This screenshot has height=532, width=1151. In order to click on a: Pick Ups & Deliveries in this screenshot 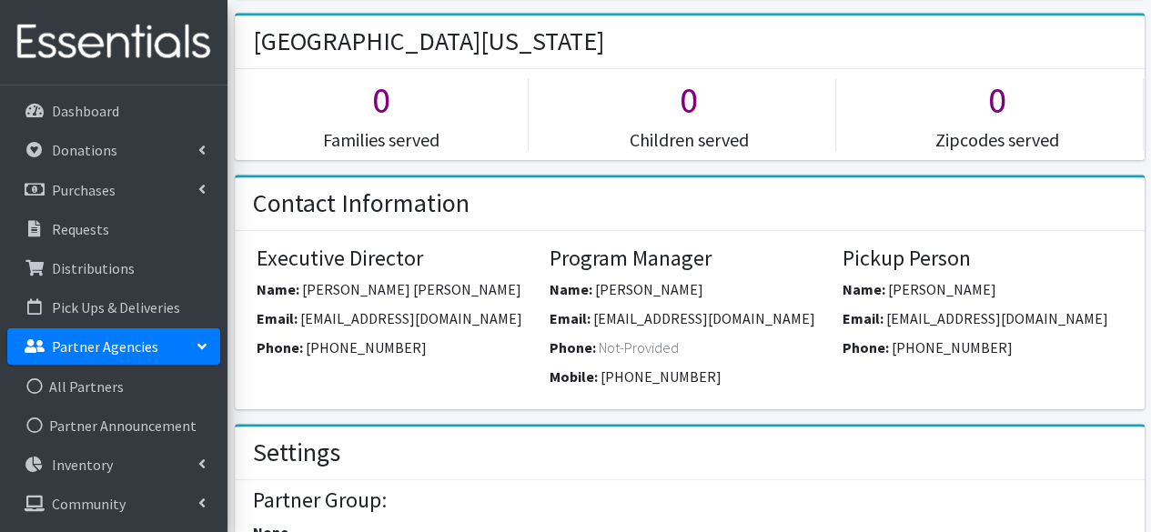, I will do `click(114, 307)`.